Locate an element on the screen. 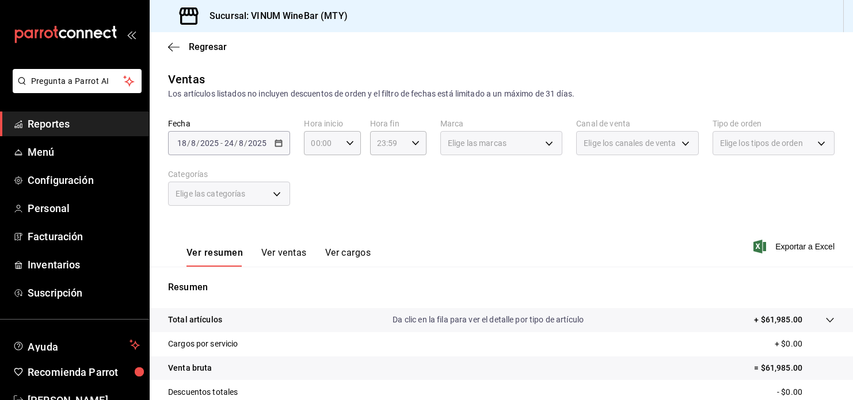  label: Hora fin is located at coordinates (398, 124).